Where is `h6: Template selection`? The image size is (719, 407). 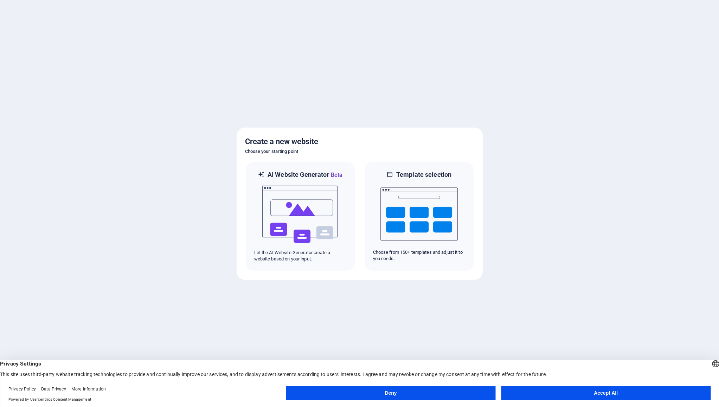 h6: Template selection is located at coordinates (424, 175).